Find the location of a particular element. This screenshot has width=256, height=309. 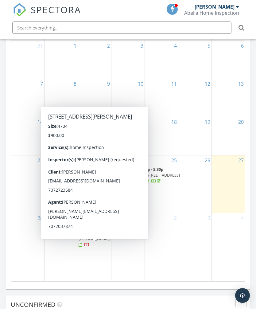

td: Go to September 6, 2025 is located at coordinates (228, 60).